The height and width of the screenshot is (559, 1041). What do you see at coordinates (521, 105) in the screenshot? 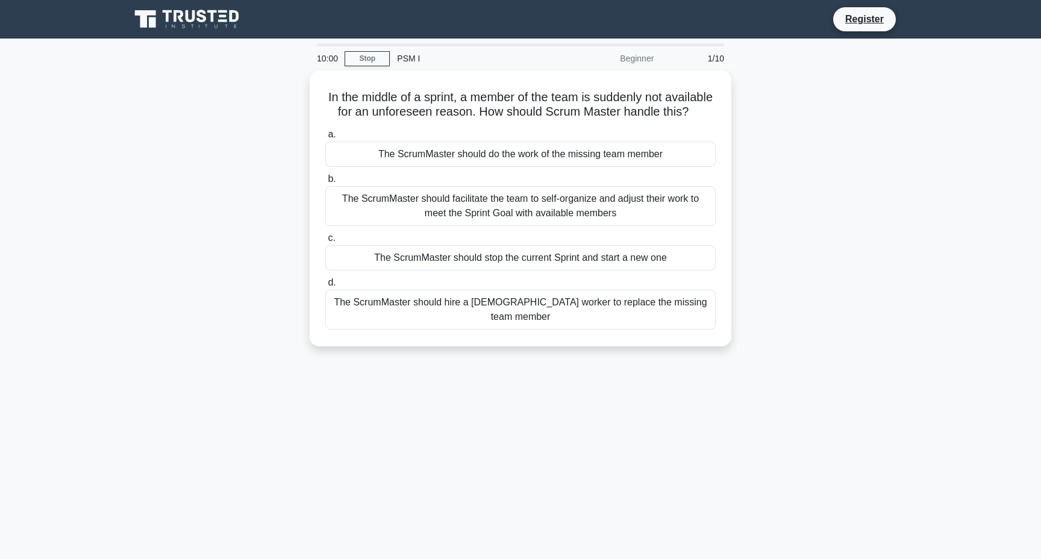
I see `h5: In the middle of a sprint, a member of the team is suddenly not available for an unforeseen reaso...` at bounding box center [521, 105].